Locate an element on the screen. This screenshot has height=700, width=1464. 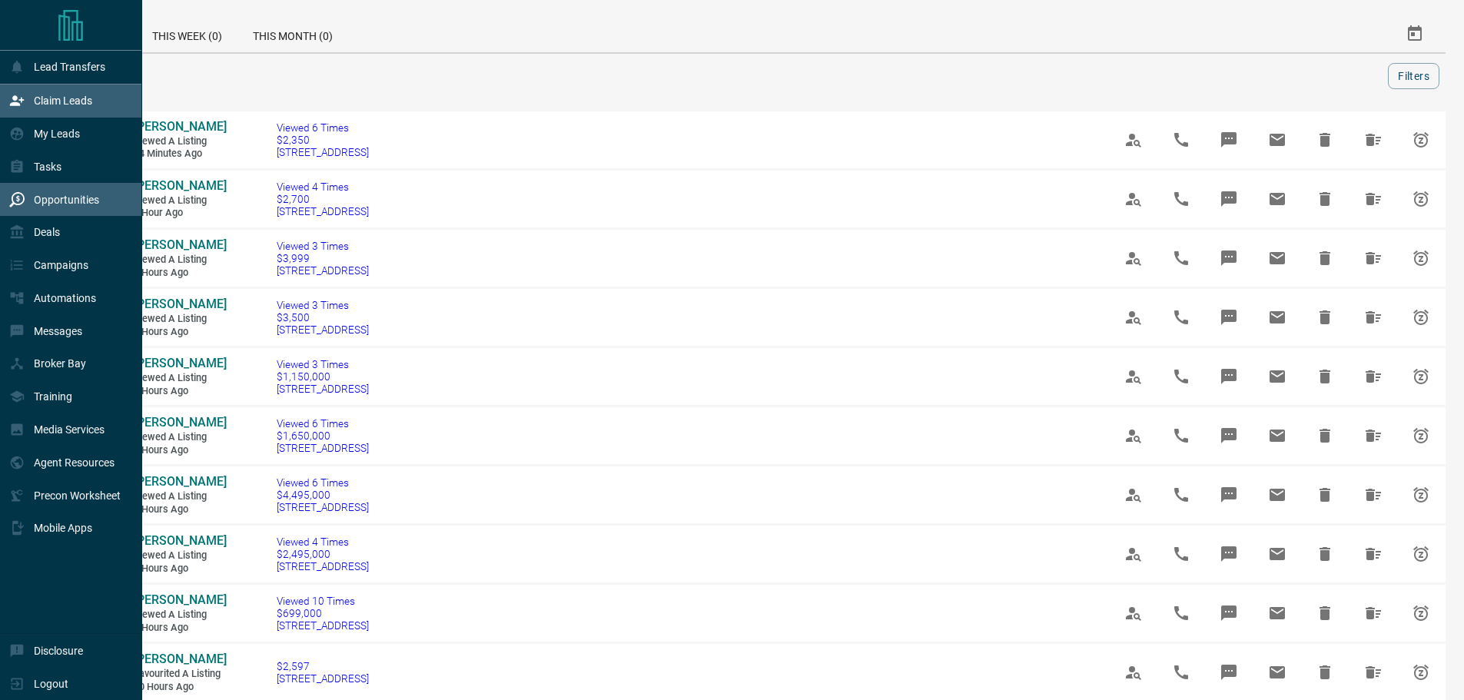
span: Hide All from Elliot Chiu is located at coordinates (1373, 613).